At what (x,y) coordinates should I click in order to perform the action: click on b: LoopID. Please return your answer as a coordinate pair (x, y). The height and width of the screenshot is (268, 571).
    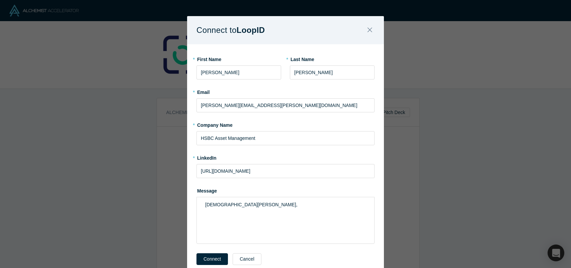
    Looking at the image, I should click on (251, 30).